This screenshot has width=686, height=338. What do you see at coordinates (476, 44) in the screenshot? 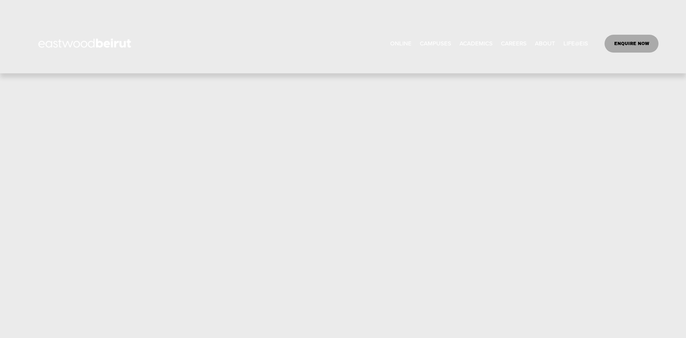
I see `span: ACADEMICS` at bounding box center [476, 44].